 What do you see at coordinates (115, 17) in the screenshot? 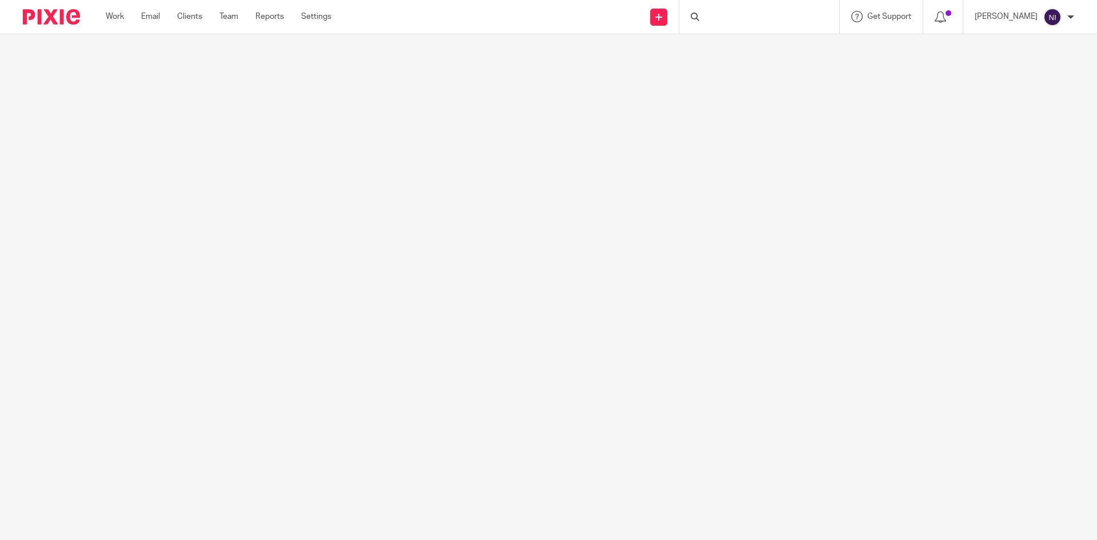
I see `a: Work` at bounding box center [115, 17].